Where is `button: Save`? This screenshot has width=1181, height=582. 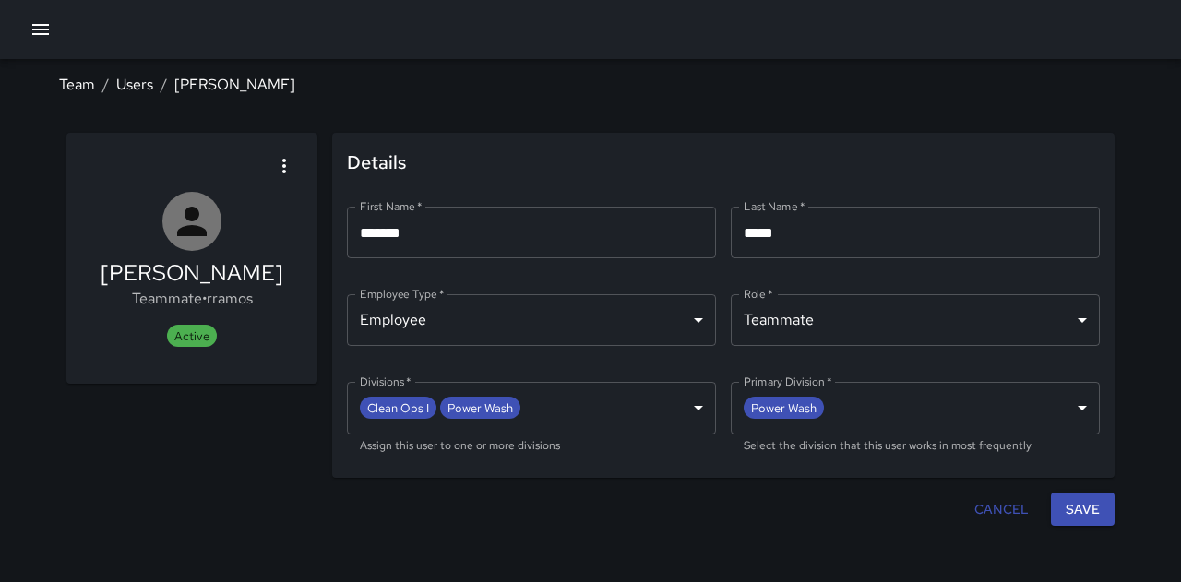
button: Save is located at coordinates (1083, 509).